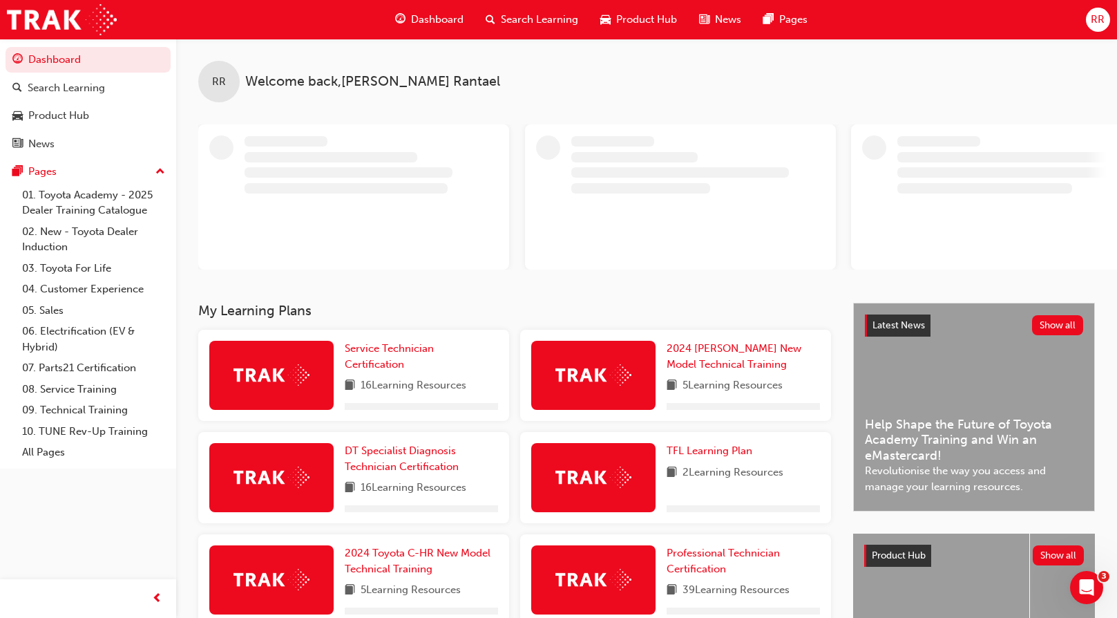  Describe the element at coordinates (974, 407) in the screenshot. I see `a: Latest NewsShow allHelp Shape the Future of Toyota Academy Training and Win an eMastercard!Revolu...` at that location.